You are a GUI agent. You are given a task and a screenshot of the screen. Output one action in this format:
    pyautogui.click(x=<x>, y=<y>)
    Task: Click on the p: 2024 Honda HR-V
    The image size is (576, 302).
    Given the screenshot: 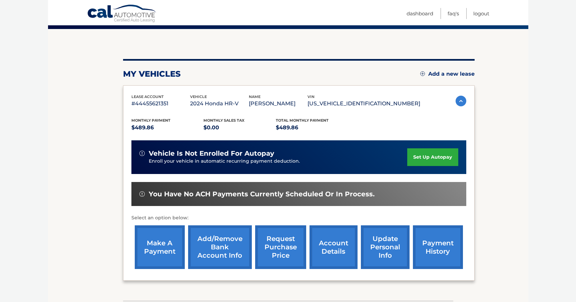 What is the action you would take?
    pyautogui.click(x=219, y=104)
    